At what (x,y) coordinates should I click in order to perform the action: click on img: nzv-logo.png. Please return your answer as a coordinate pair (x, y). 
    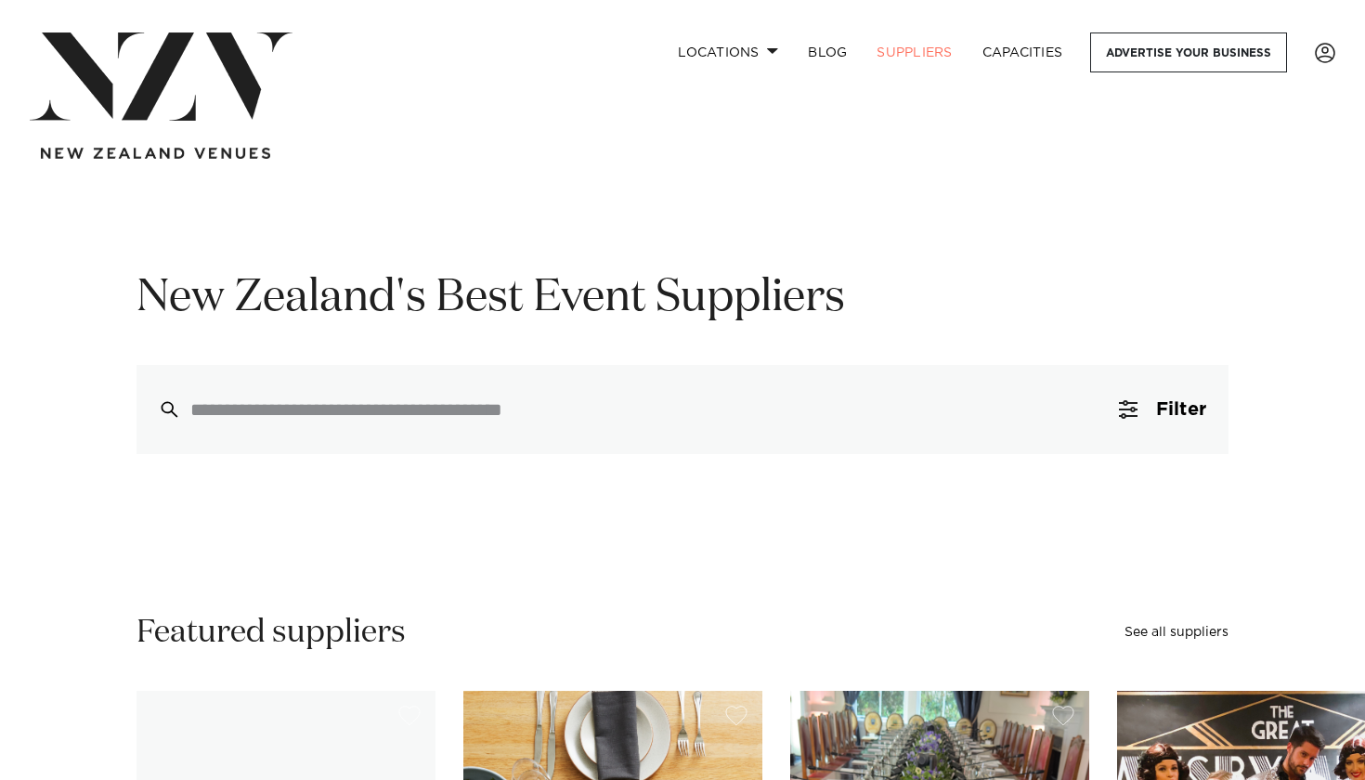
    Looking at the image, I should click on (161, 76).